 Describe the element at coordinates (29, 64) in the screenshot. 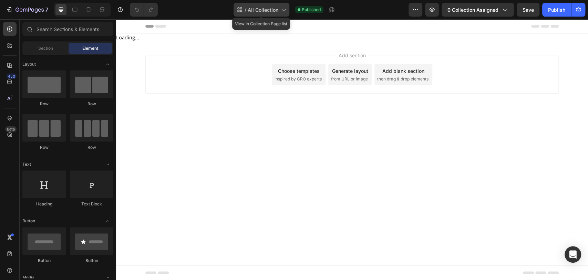

I see `span: Layout` at that location.